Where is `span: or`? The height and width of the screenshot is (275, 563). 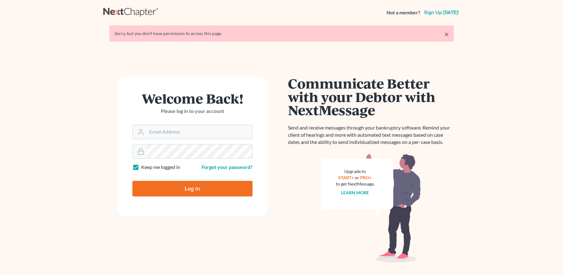 span: or is located at coordinates (357, 178).